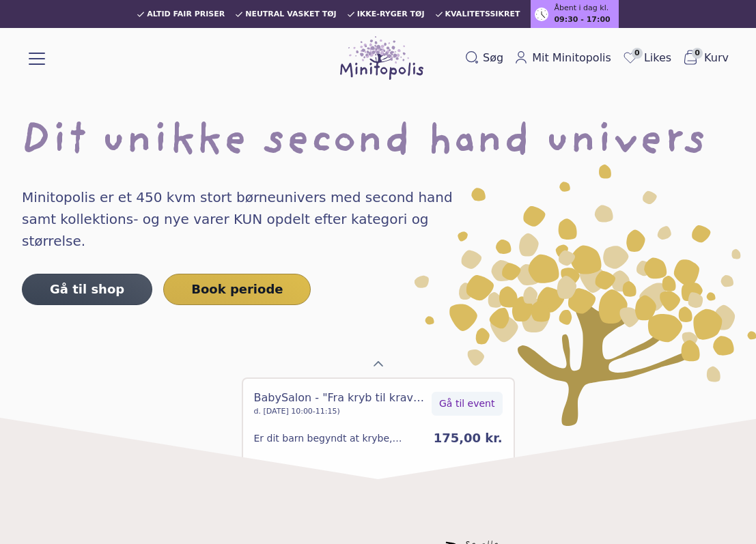 This screenshot has height=544, width=756. Describe the element at coordinates (338, 439) in the screenshot. I see `div: Er dit barn begyndt at krybe, kravle – eller øver sig på at komme fremad?` at that location.